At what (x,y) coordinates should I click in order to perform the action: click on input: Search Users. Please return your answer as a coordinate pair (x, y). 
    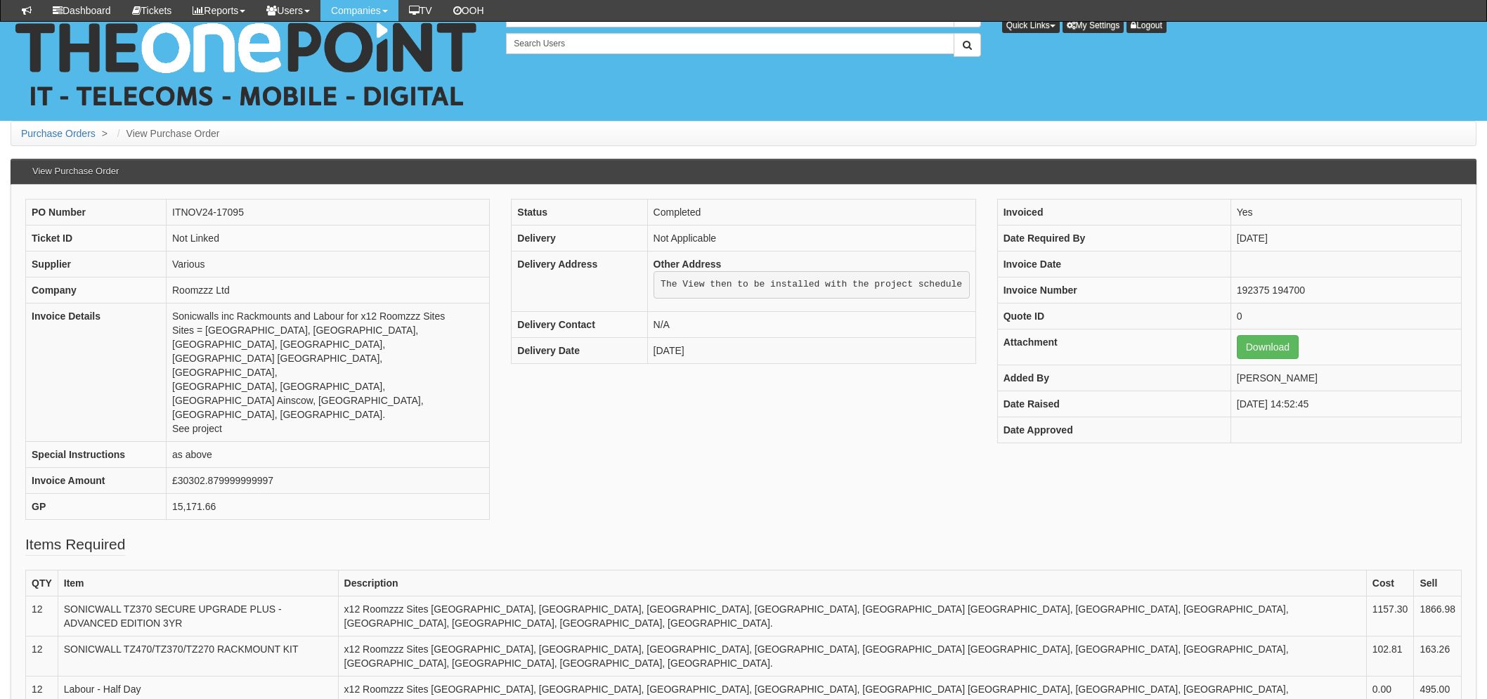
    Looking at the image, I should click on (730, 44).